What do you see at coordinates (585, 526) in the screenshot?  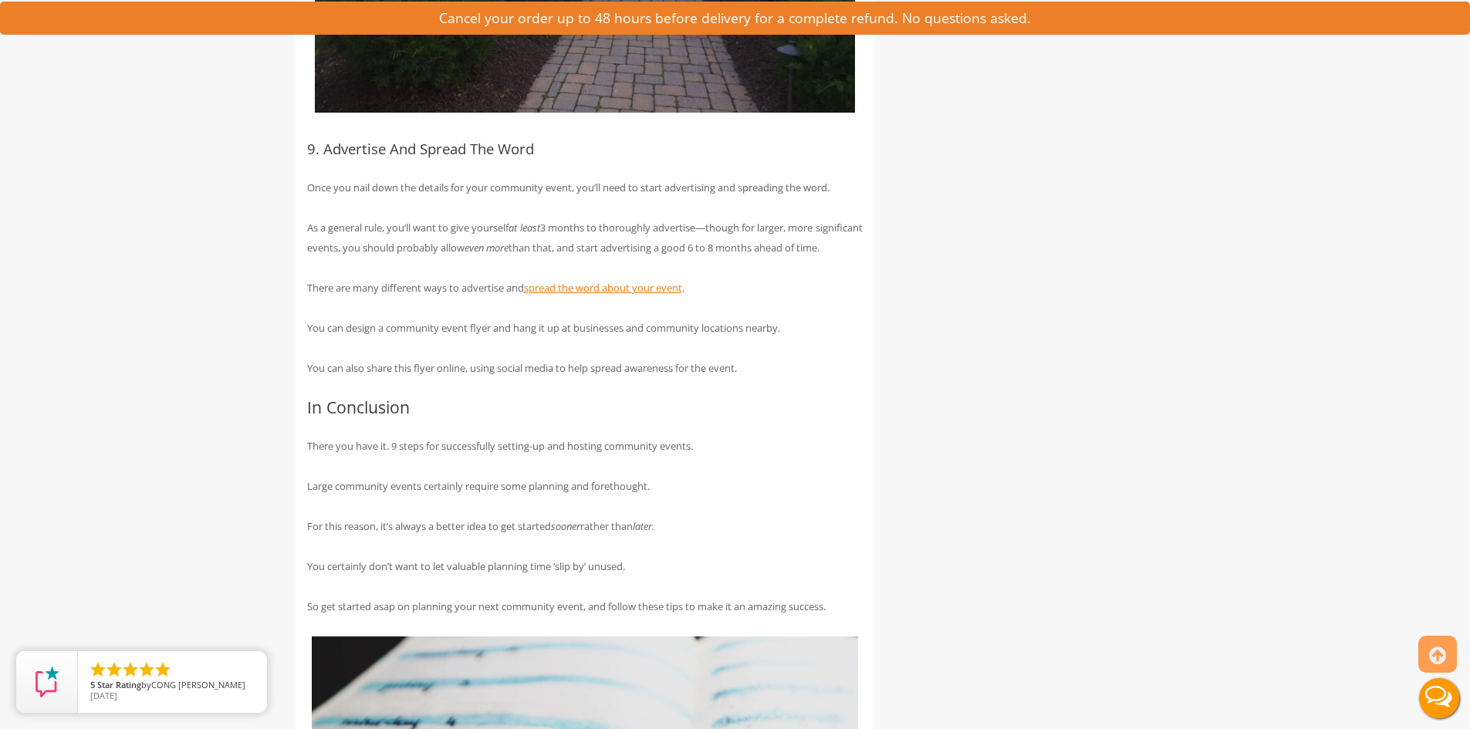 I see `p: For this reason, it’s always a better idea to get started rather than` at bounding box center [585, 526].